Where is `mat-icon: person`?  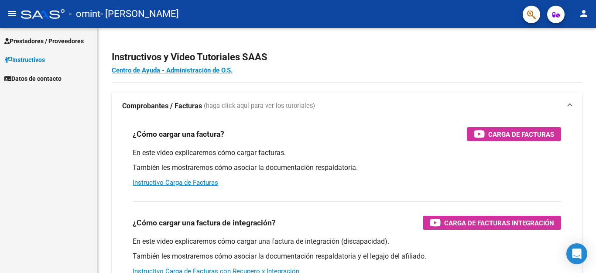
mat-icon: person is located at coordinates (584, 14).